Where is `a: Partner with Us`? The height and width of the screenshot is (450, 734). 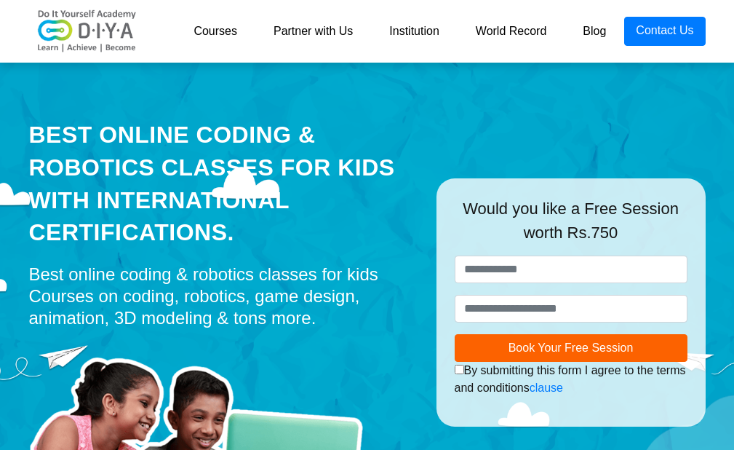
a: Partner with Us is located at coordinates (313, 31).